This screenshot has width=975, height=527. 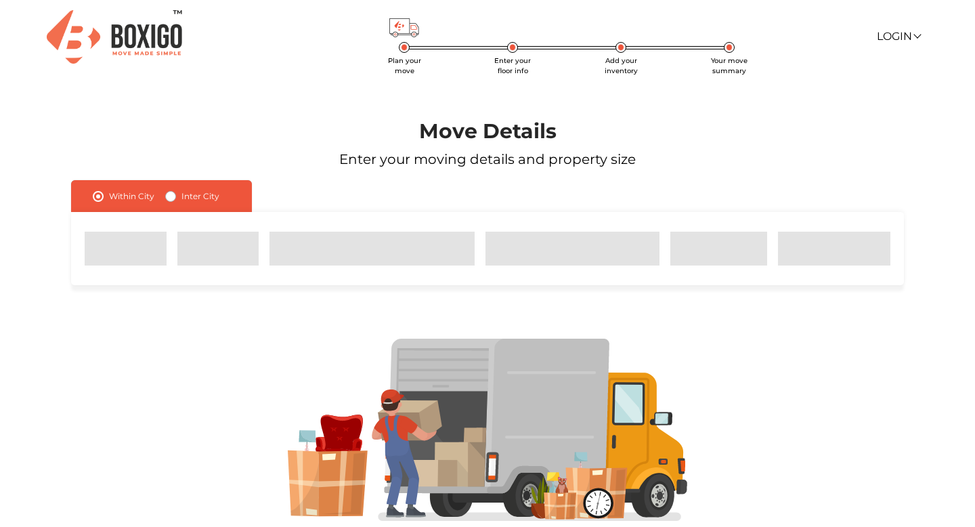 What do you see at coordinates (131, 196) in the screenshot?
I see `label: Within City` at bounding box center [131, 196].